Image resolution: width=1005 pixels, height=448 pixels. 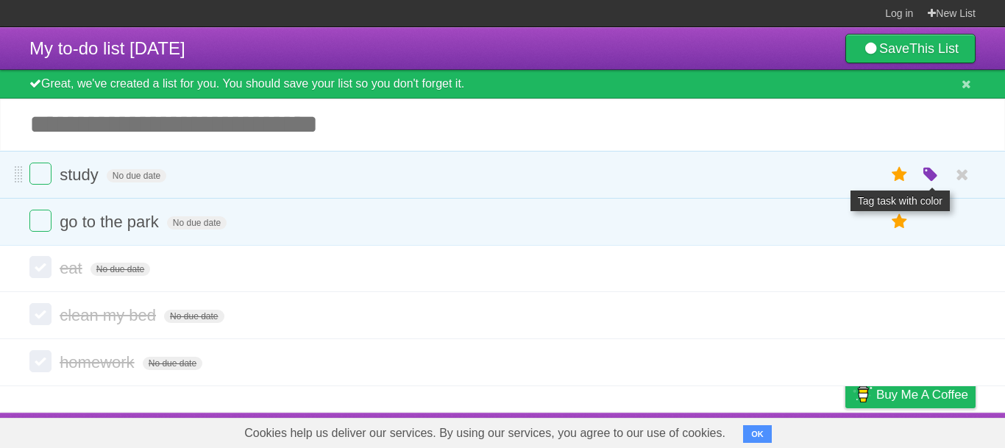 What do you see at coordinates (665, 430) in the screenshot?
I see `a: About` at bounding box center [665, 430].